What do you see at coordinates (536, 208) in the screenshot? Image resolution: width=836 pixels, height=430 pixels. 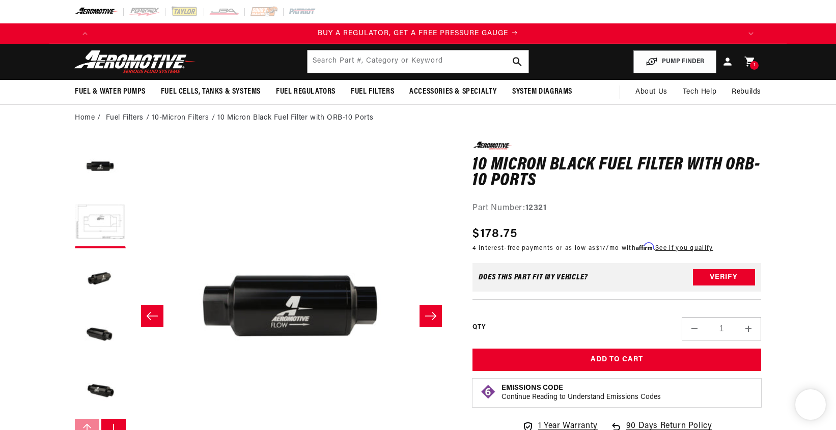 I see `strong: 12321` at bounding box center [536, 208].